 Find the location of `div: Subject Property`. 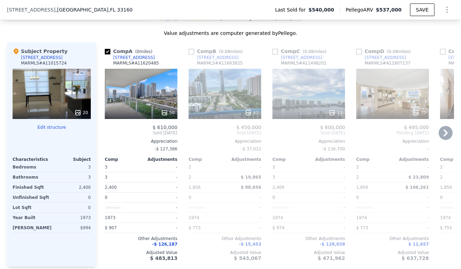

div: Subject Property is located at coordinates (40, 51).